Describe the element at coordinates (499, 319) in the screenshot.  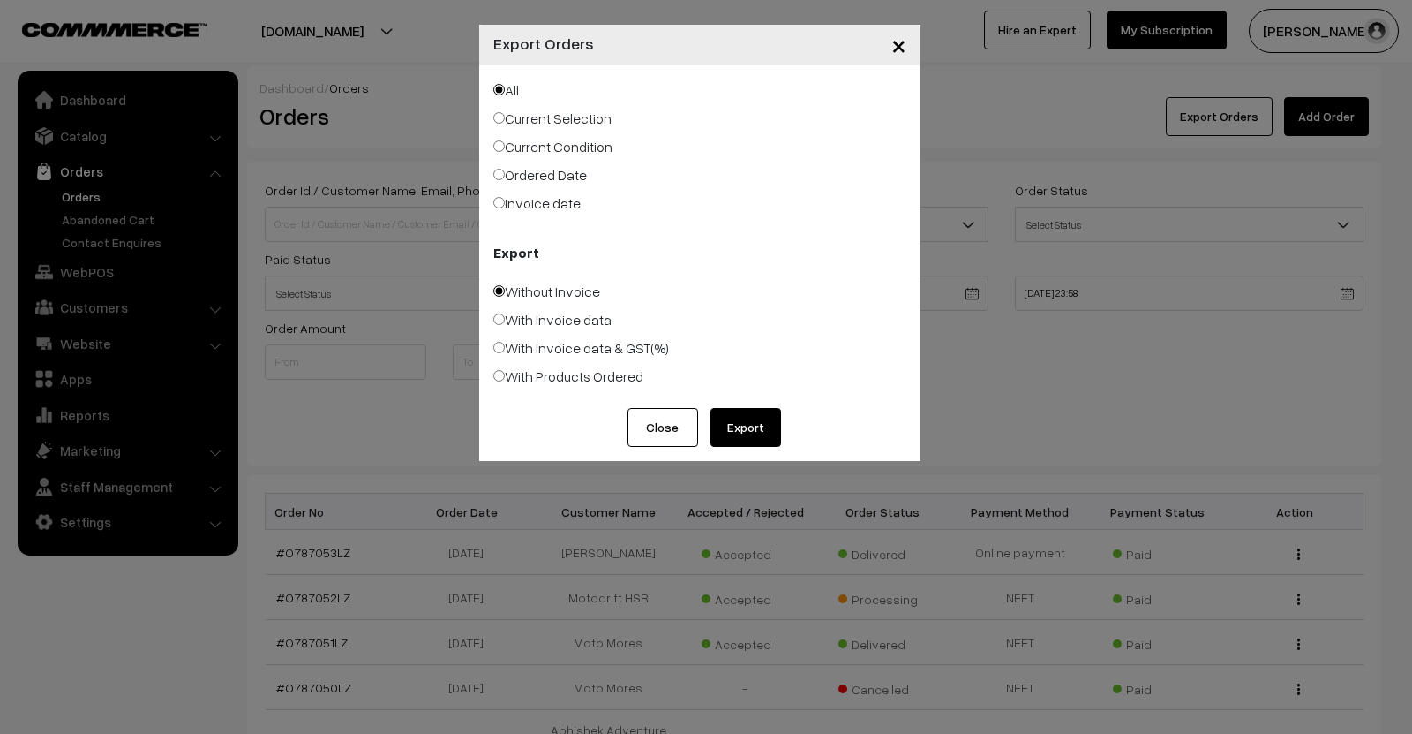
I see `input: With Invoice data` at that location.